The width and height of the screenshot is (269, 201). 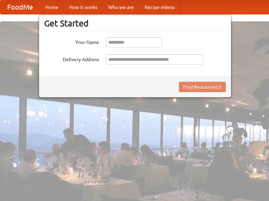 What do you see at coordinates (202, 87) in the screenshot?
I see `button: Find Restaurants!` at bounding box center [202, 87].